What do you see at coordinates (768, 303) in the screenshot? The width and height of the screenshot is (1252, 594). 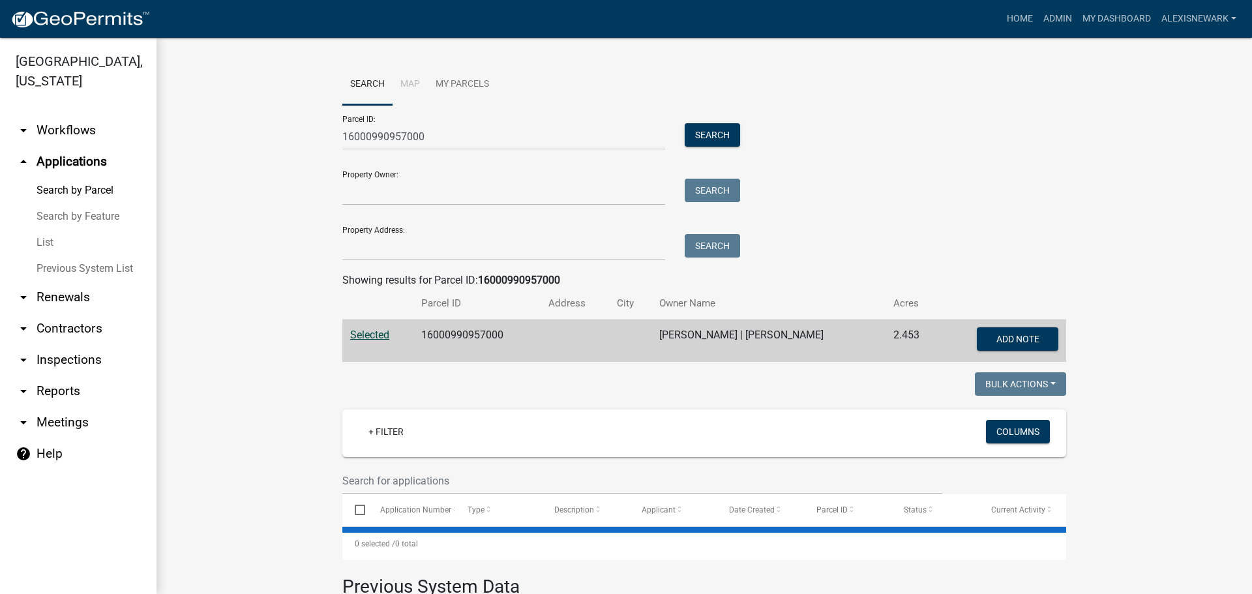 I see `th: Owner Name` at bounding box center [768, 303].